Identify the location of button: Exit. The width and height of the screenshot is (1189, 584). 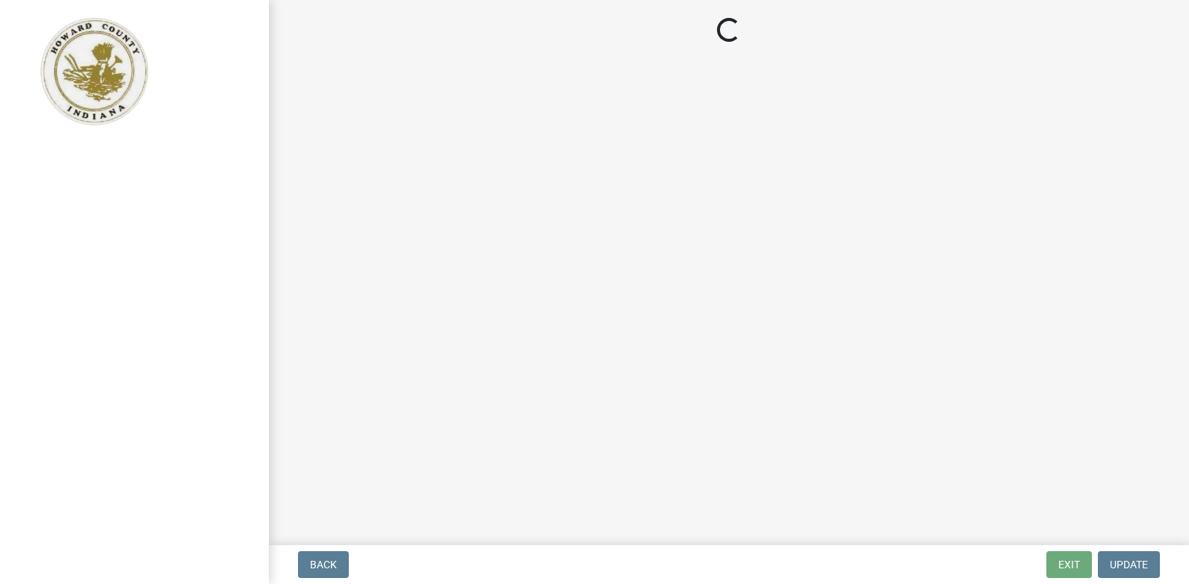
(1069, 565).